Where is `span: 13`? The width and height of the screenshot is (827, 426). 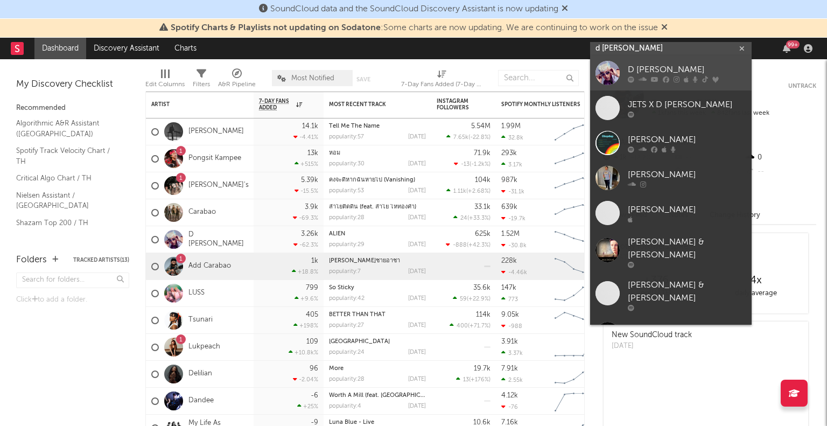 span: 13 is located at coordinates (466, 380).